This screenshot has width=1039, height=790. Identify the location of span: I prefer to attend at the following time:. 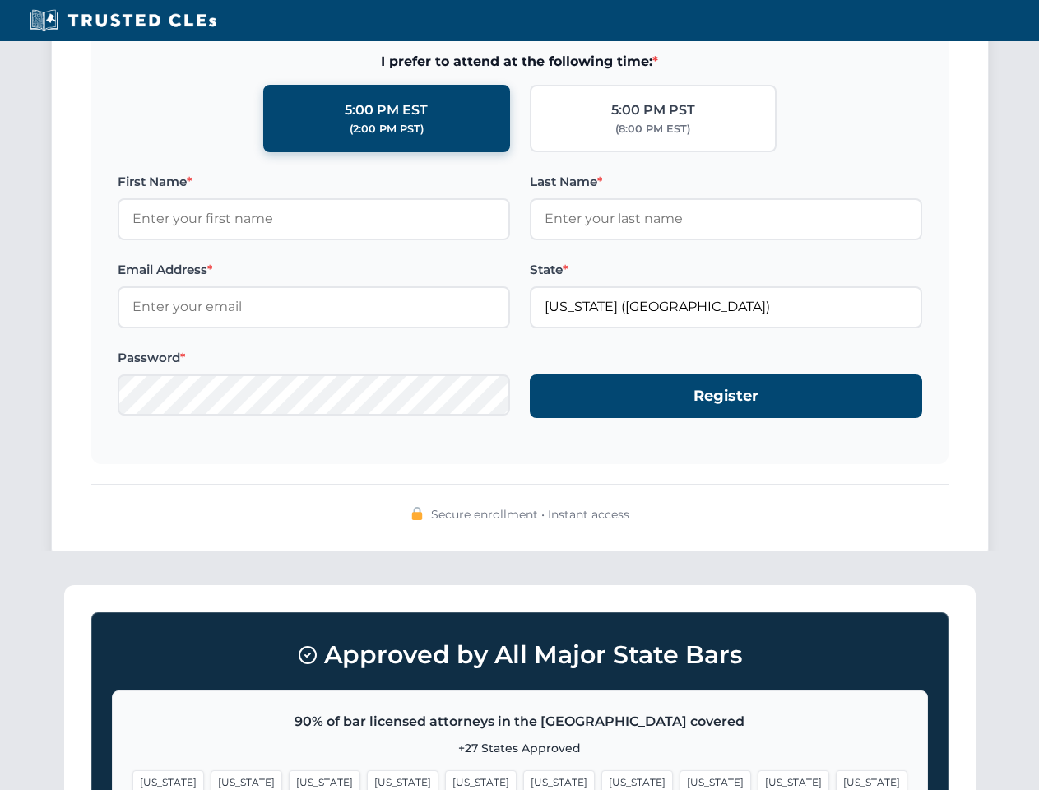
(520, 62).